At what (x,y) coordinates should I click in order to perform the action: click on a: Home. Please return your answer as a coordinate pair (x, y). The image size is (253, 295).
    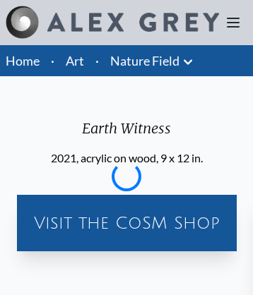
    Looking at the image, I should click on (23, 61).